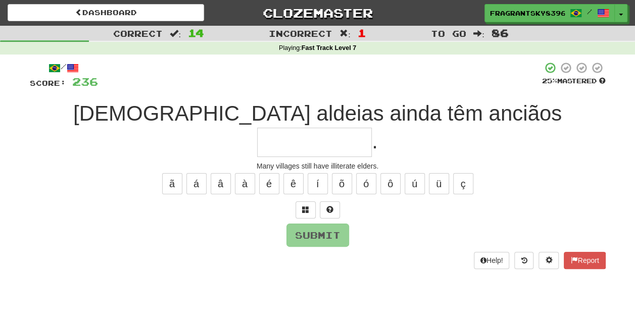 The image size is (635, 325). I want to click on button: ã, so click(172, 184).